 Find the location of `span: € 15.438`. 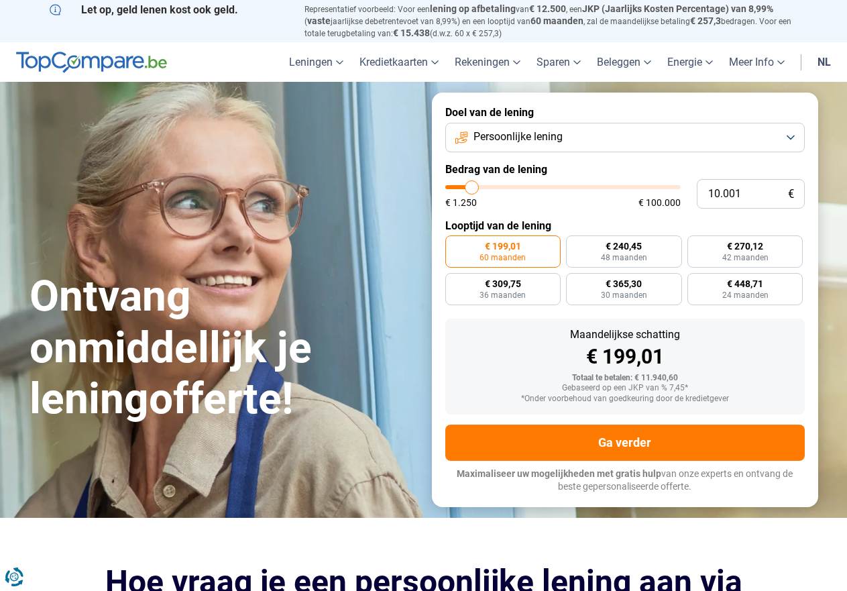

span: € 15.438 is located at coordinates (411, 33).